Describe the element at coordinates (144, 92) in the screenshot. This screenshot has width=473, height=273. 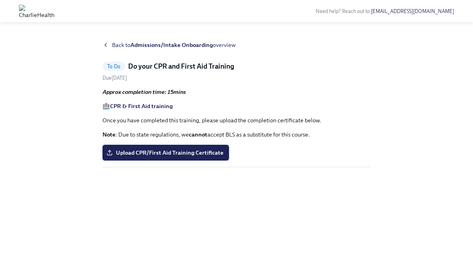
I see `strong: Approx completion time: 15mins` at that location.